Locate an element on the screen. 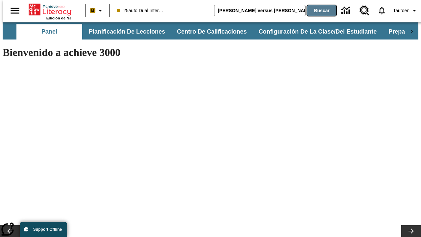  button: Perfil/Configuración is located at coordinates (405, 11).